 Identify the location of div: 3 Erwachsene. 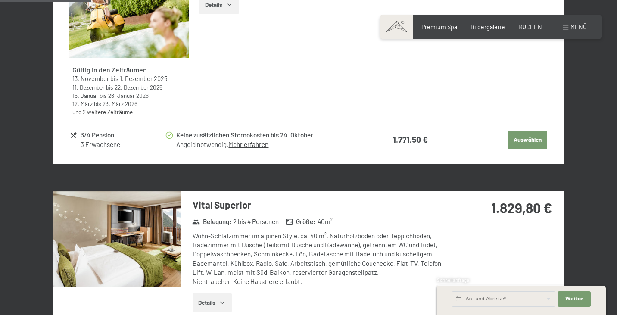
(122, 144).